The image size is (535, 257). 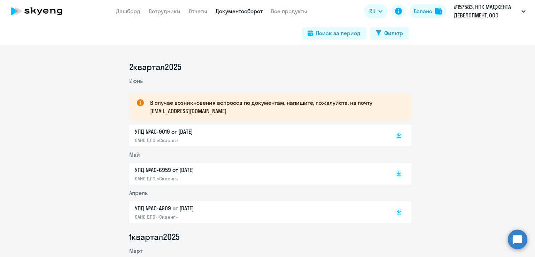 I want to click on a: Дашборд, so click(x=128, y=11).